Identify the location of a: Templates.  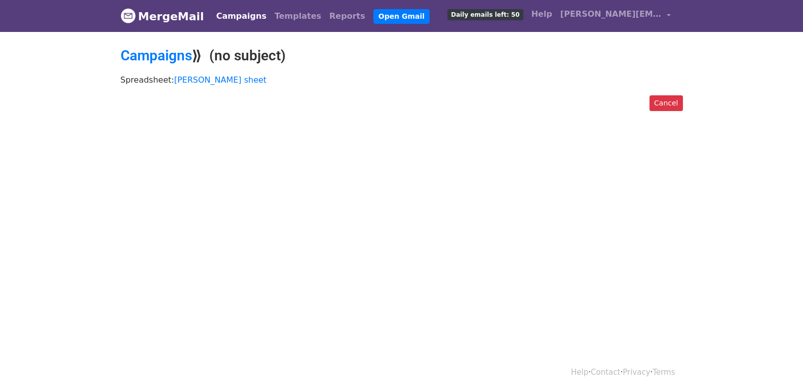
(298, 16).